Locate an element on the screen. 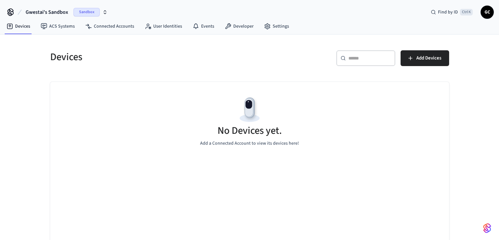 The height and width of the screenshot is (240, 499). img: Devices Empty State is located at coordinates (250, 110).